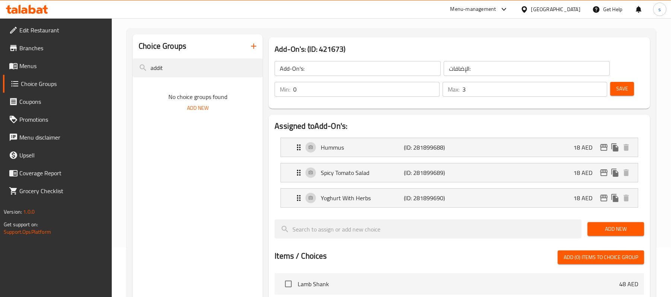 This screenshot has width=671, height=297. I want to click on span: Version:, so click(13, 212).